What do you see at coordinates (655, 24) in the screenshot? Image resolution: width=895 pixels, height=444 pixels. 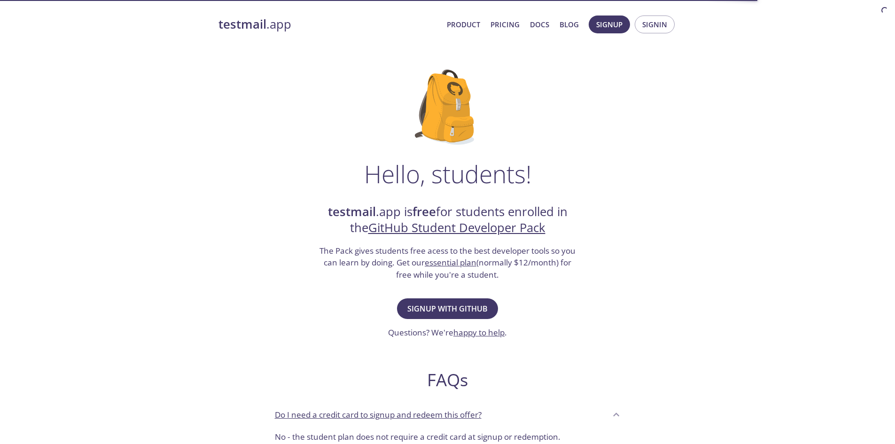 I see `button: Signin` at bounding box center [655, 24].